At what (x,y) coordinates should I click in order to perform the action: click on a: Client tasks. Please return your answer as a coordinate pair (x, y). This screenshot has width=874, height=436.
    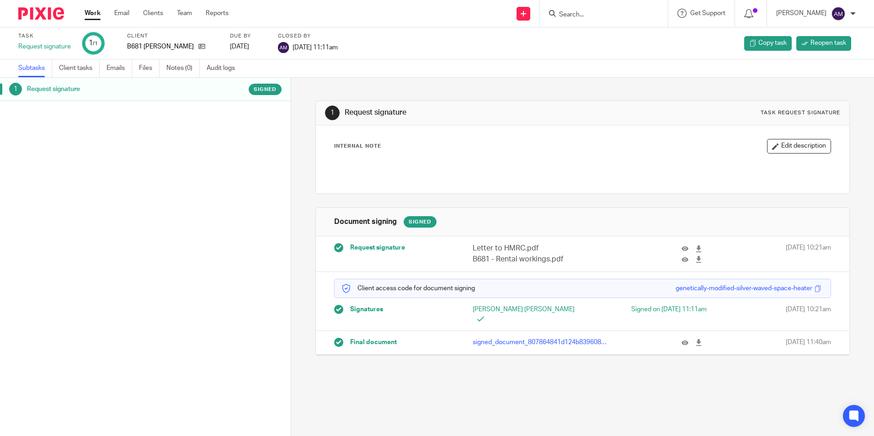
    Looking at the image, I should click on (79, 68).